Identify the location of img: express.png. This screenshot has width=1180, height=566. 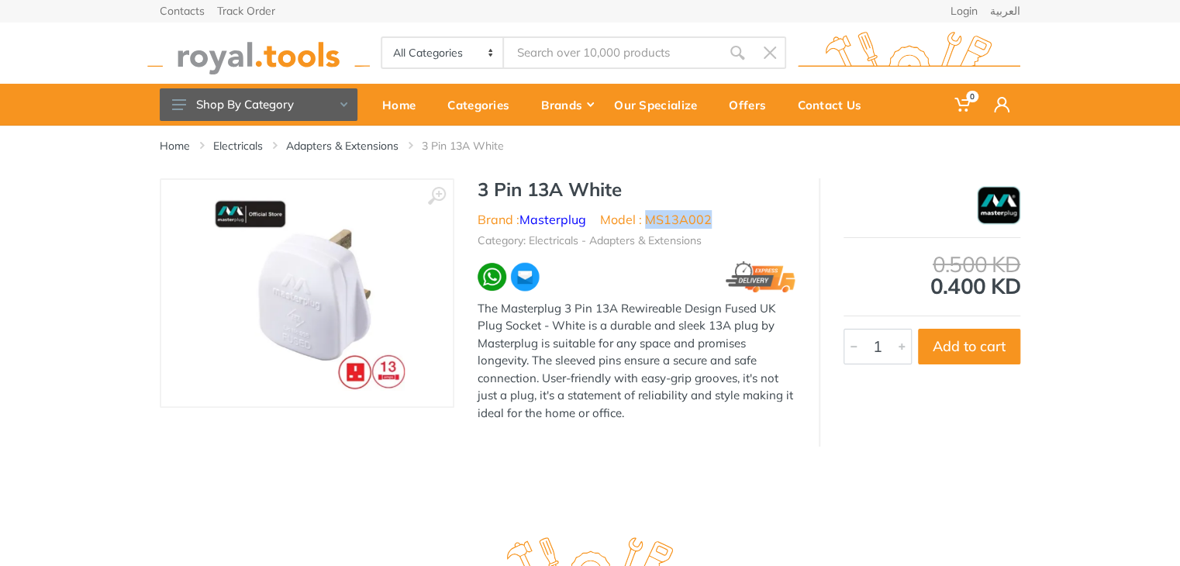
(761, 277).